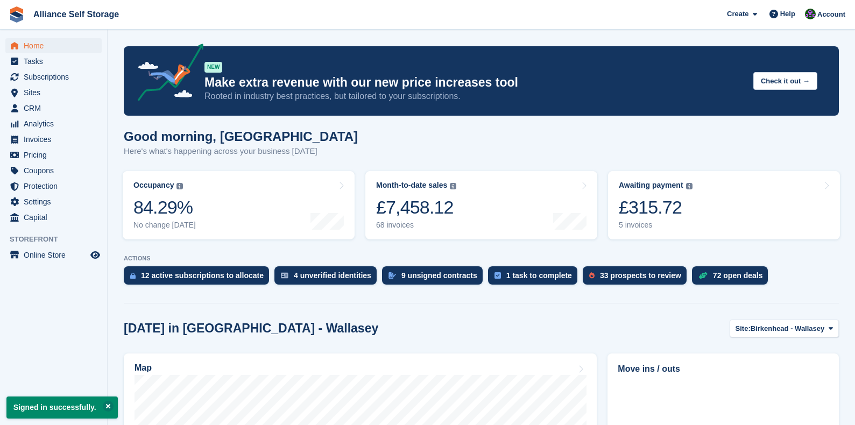  Describe the element at coordinates (76, 14) in the screenshot. I see `a: Alliance Self Storage` at that location.